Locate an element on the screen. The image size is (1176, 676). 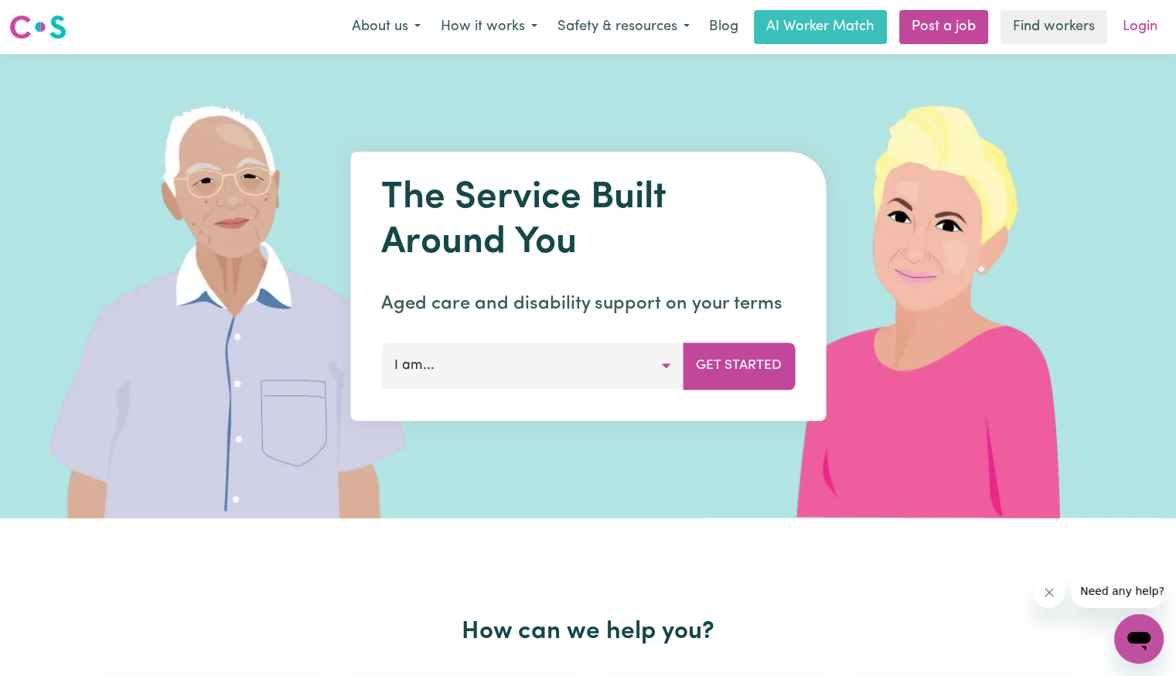
a: Post a job is located at coordinates (944, 27).